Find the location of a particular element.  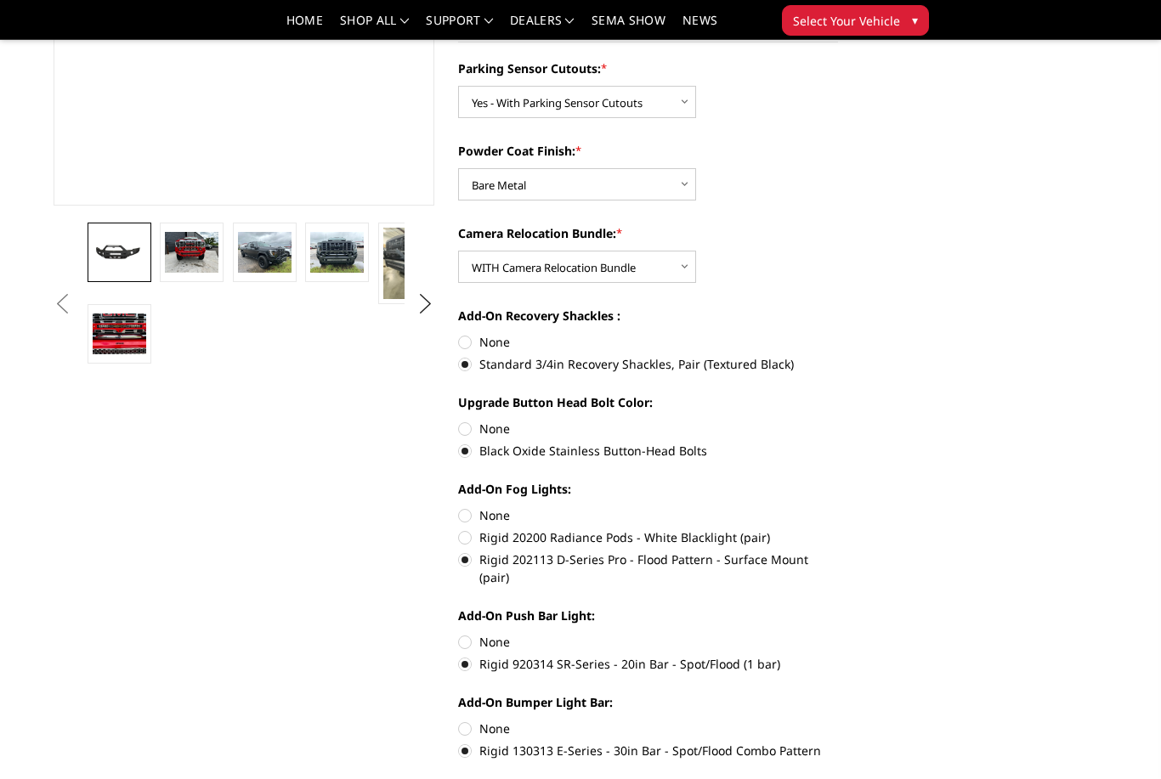

span: Select Your Vehicle is located at coordinates (846, 20).